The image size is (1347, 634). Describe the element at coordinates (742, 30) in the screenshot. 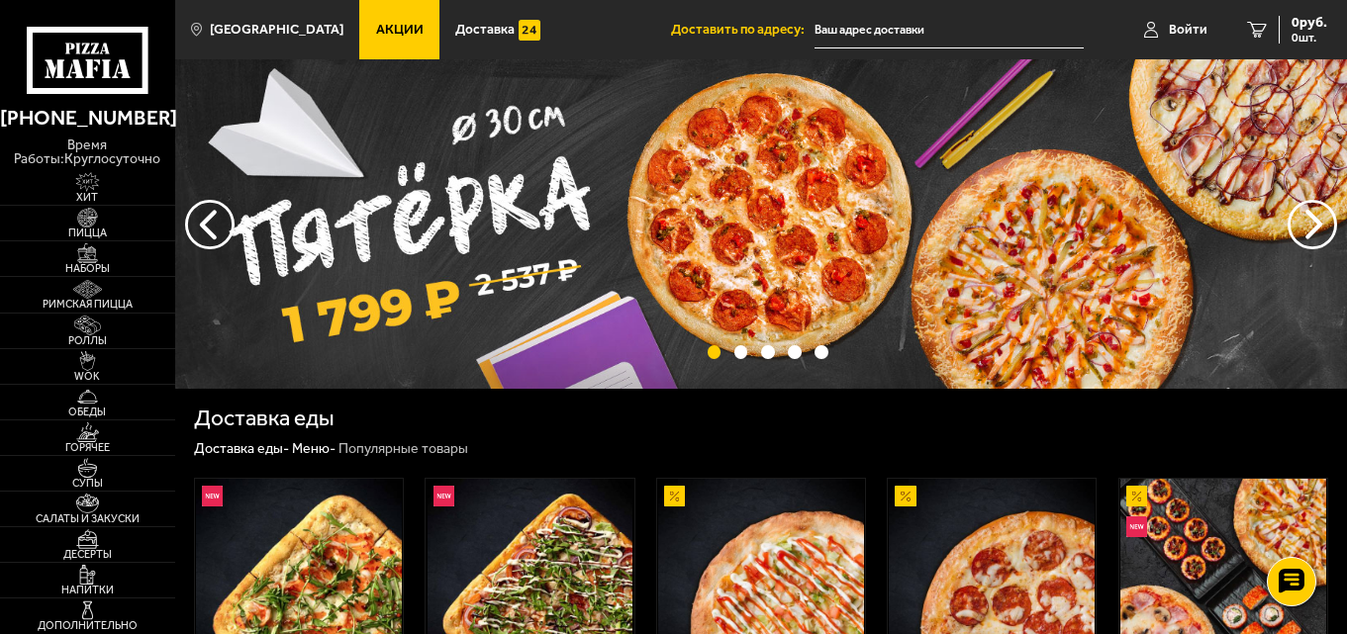

I see `span: Доставить по адресу:` at that location.